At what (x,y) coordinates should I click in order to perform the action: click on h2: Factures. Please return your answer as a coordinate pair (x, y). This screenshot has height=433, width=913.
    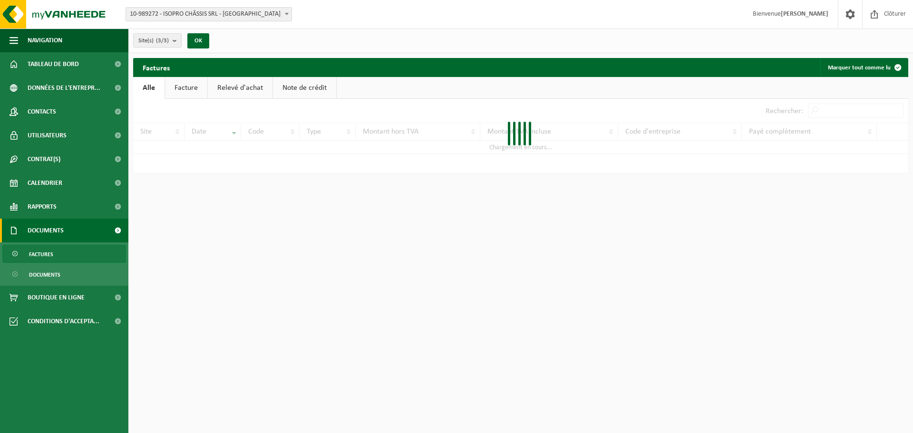
    Looking at the image, I should click on (156, 67).